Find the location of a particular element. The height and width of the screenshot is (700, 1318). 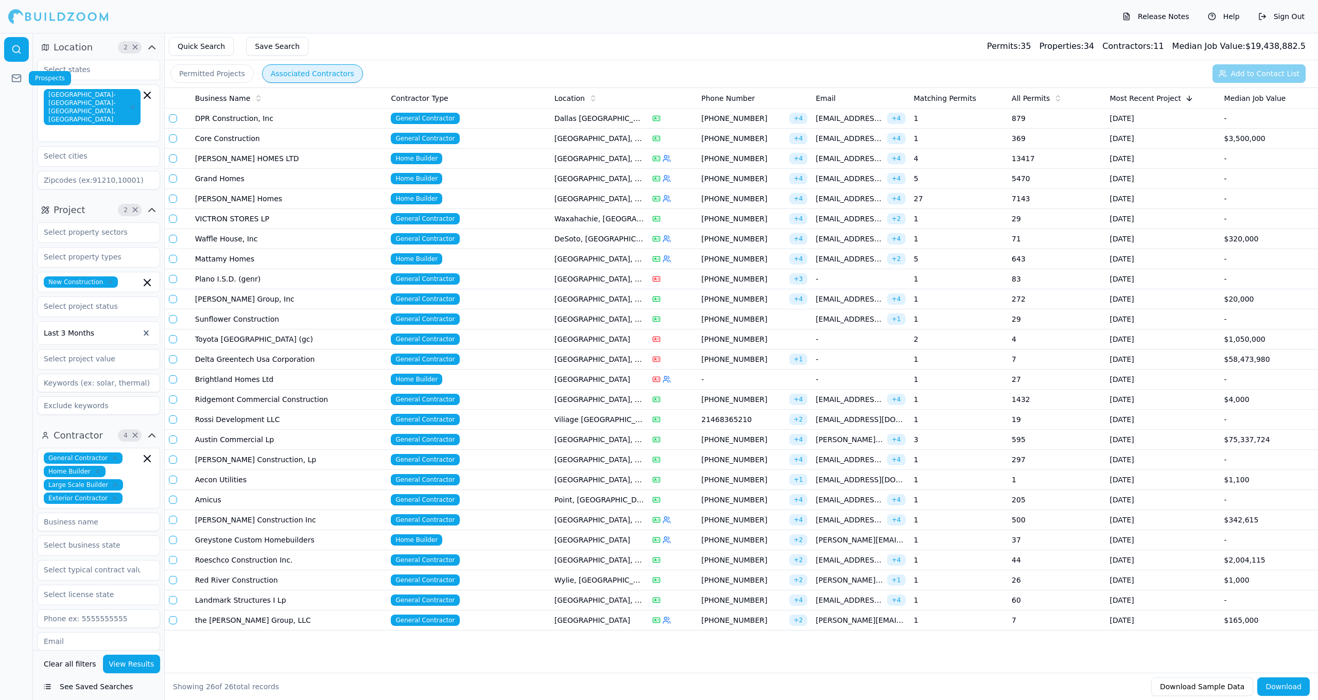

td: Ridgemont Commercial Construction is located at coordinates (289, 399).